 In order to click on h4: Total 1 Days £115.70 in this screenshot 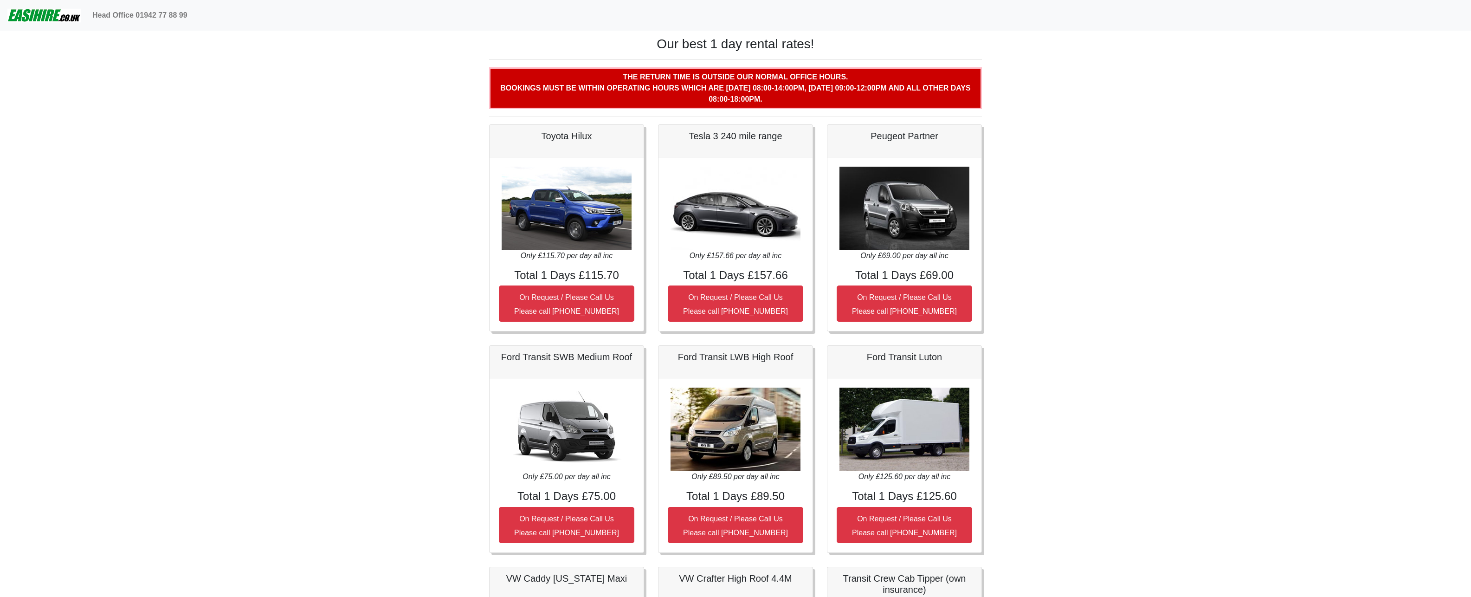, I will do `click(567, 275)`.